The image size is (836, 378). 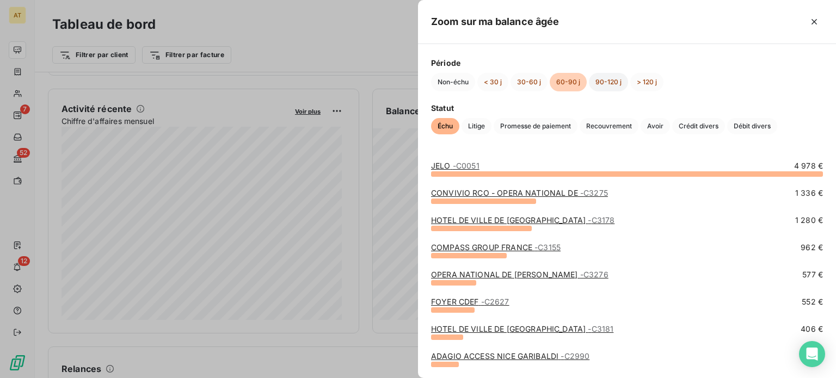 What do you see at coordinates (647, 82) in the screenshot?
I see `button: > 120 j` at bounding box center [647, 82].